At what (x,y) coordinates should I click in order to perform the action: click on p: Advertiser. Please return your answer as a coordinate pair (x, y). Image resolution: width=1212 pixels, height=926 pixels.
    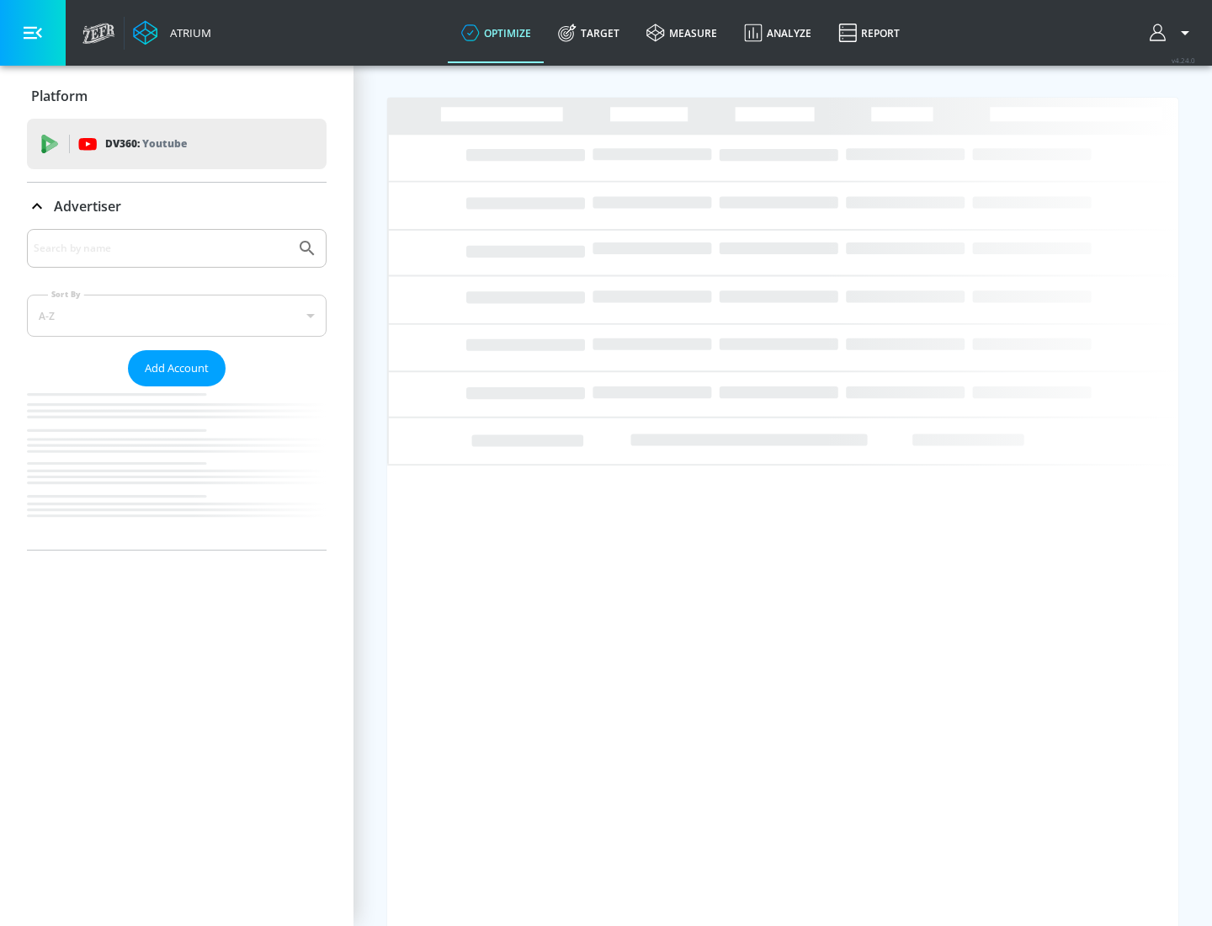
    Looking at the image, I should click on (88, 206).